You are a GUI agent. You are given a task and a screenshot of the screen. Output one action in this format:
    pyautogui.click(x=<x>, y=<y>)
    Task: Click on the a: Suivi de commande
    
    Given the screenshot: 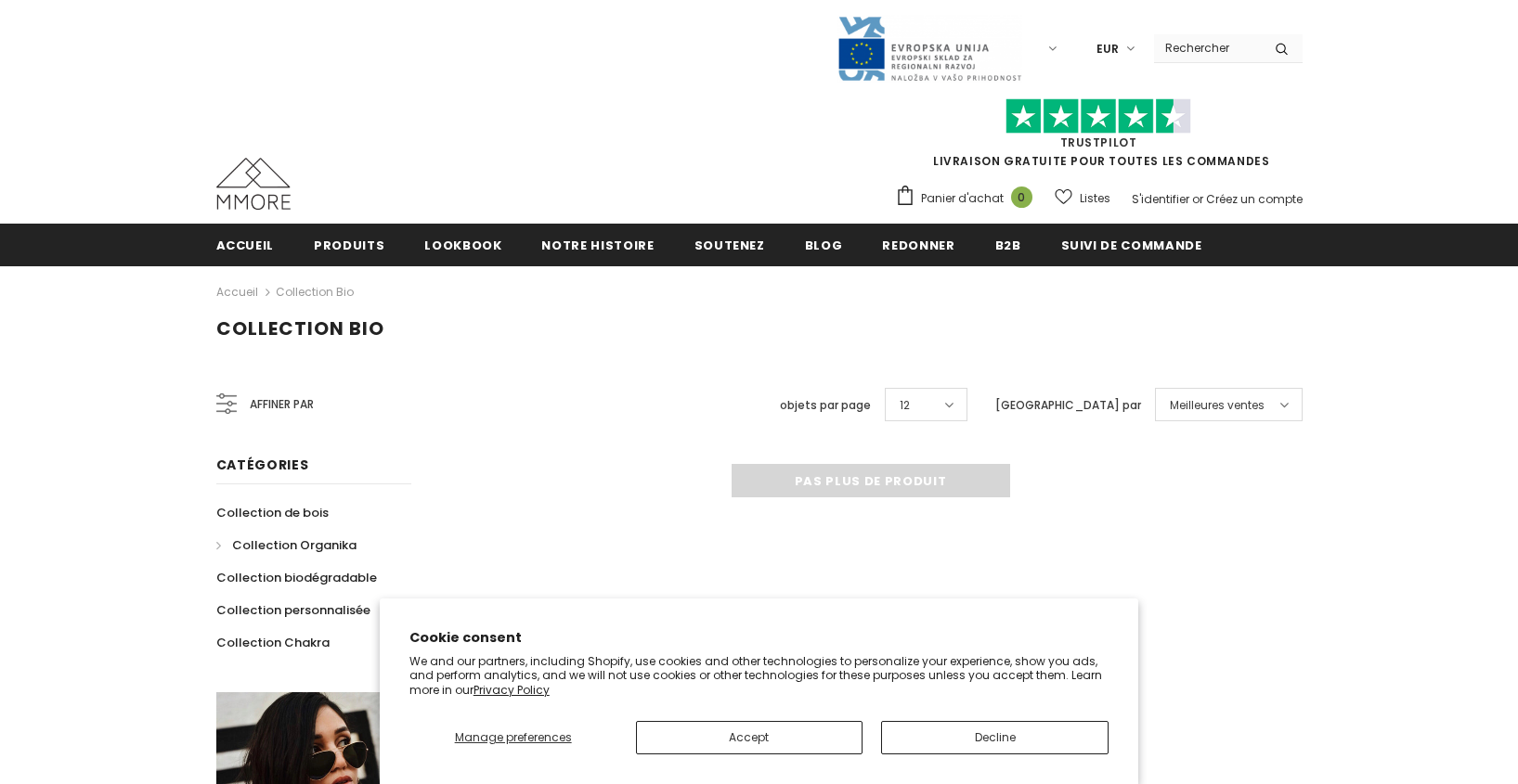 What is the action you would take?
    pyautogui.click(x=1132, y=245)
    